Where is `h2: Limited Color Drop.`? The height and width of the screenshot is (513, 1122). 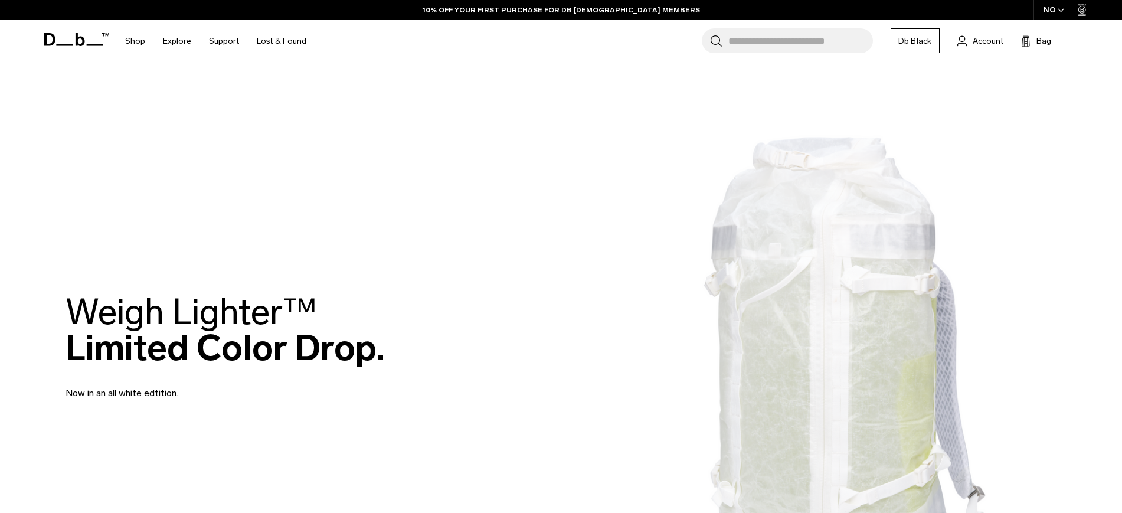
h2: Limited Color Drop. is located at coordinates (225, 330).